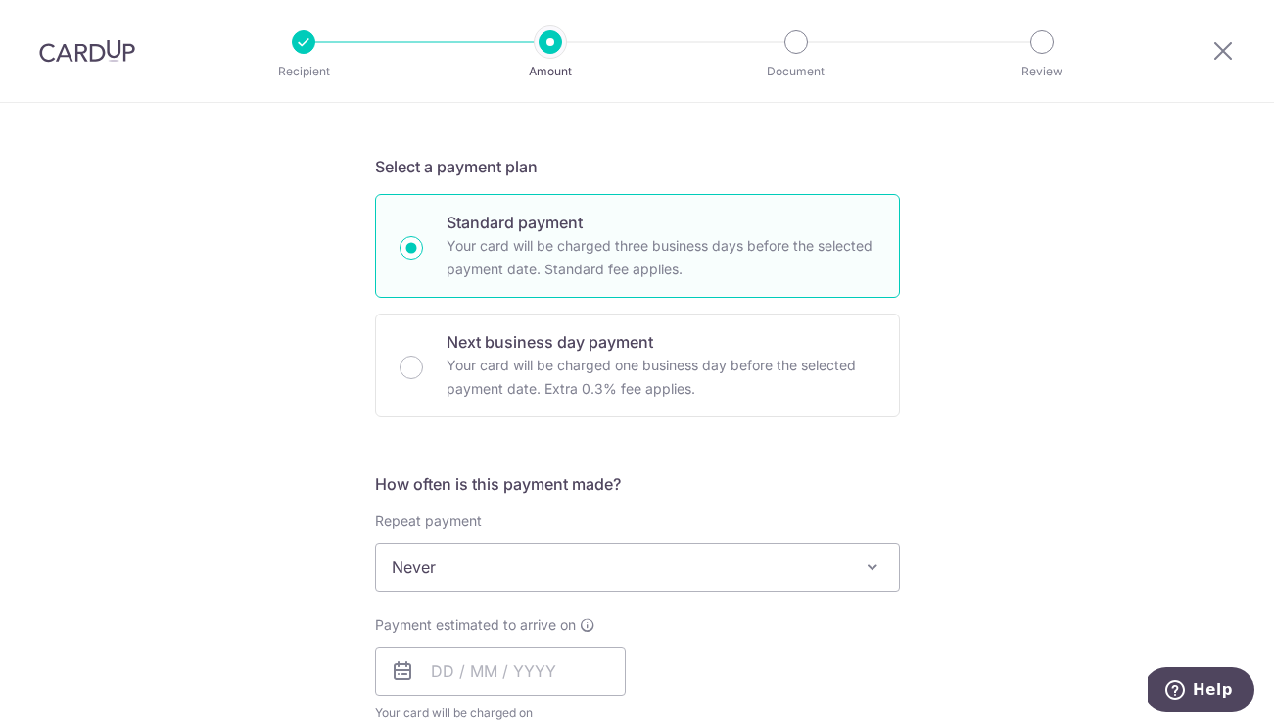  I want to click on span: Payment estimated to arrive on, so click(475, 625).